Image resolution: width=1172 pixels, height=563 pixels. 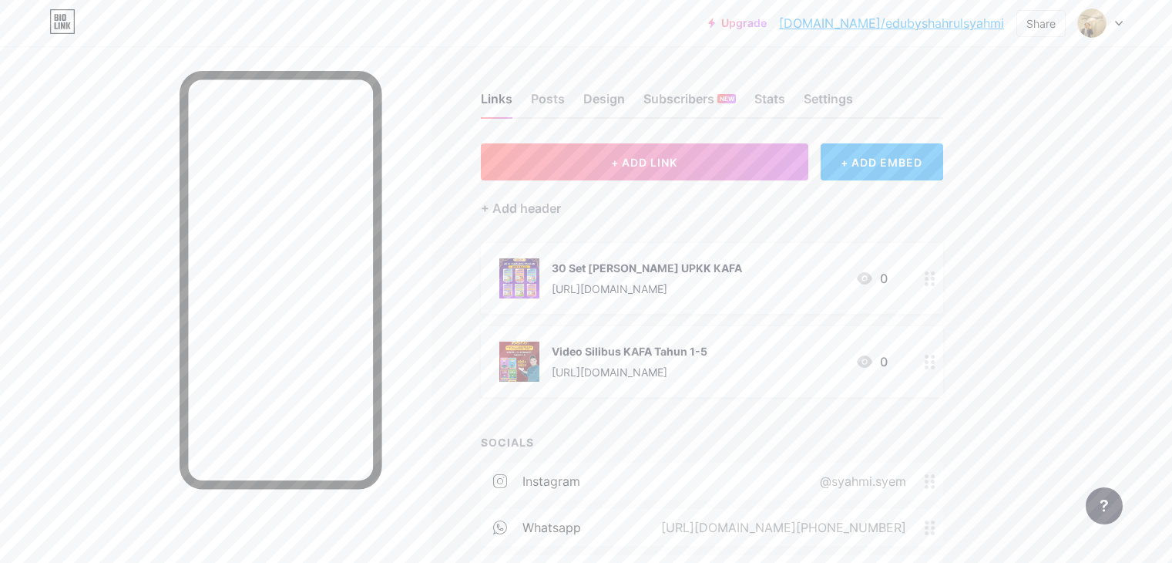 I want to click on div: Design, so click(x=604, y=103).